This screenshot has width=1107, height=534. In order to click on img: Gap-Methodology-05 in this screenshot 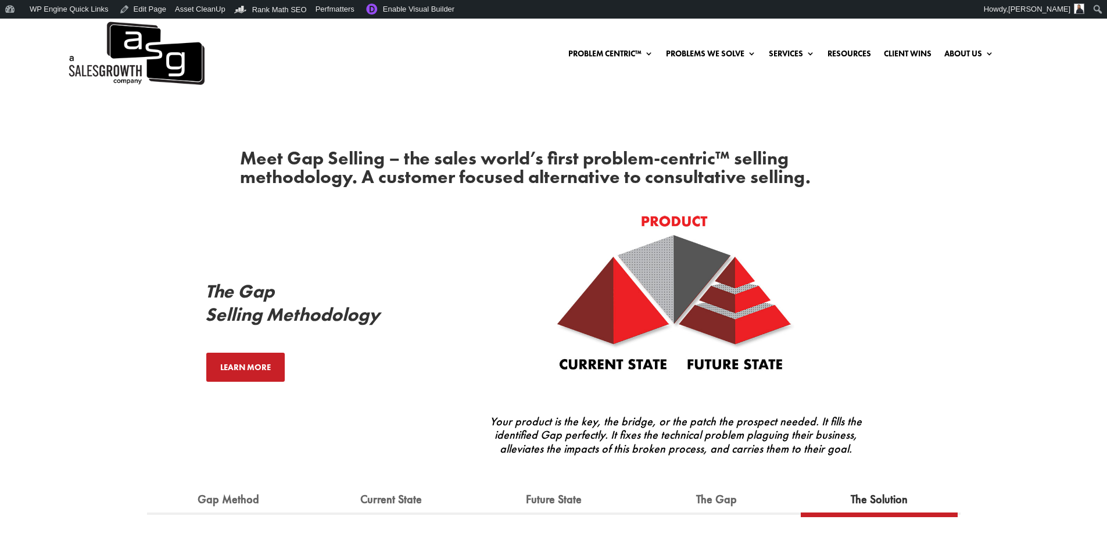, I will do `click(676, 294)`.